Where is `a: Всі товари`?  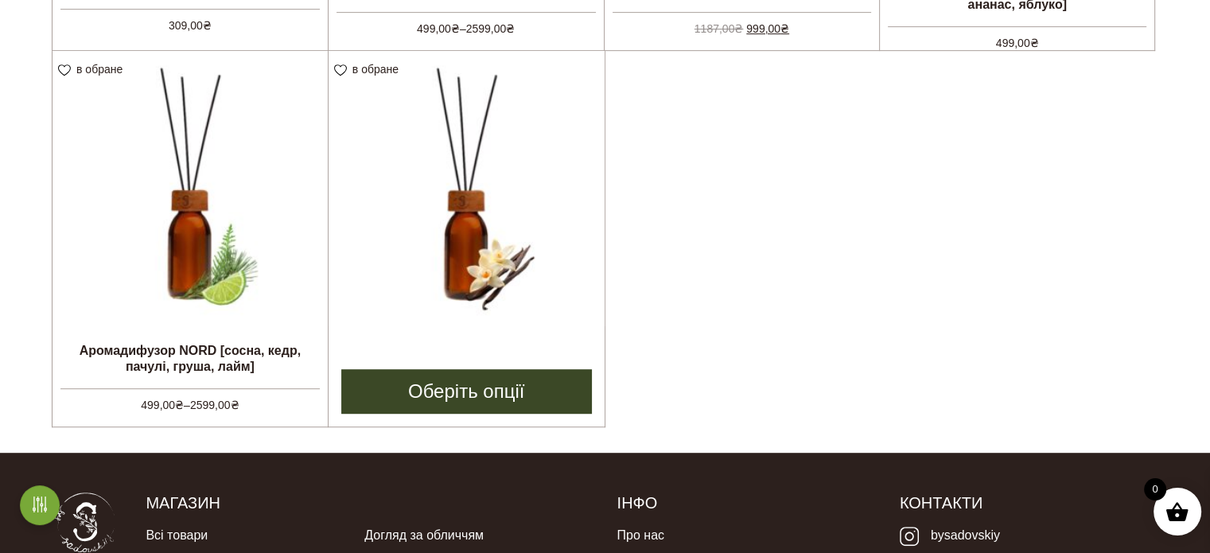
a: Всі товари is located at coordinates (177, 535).